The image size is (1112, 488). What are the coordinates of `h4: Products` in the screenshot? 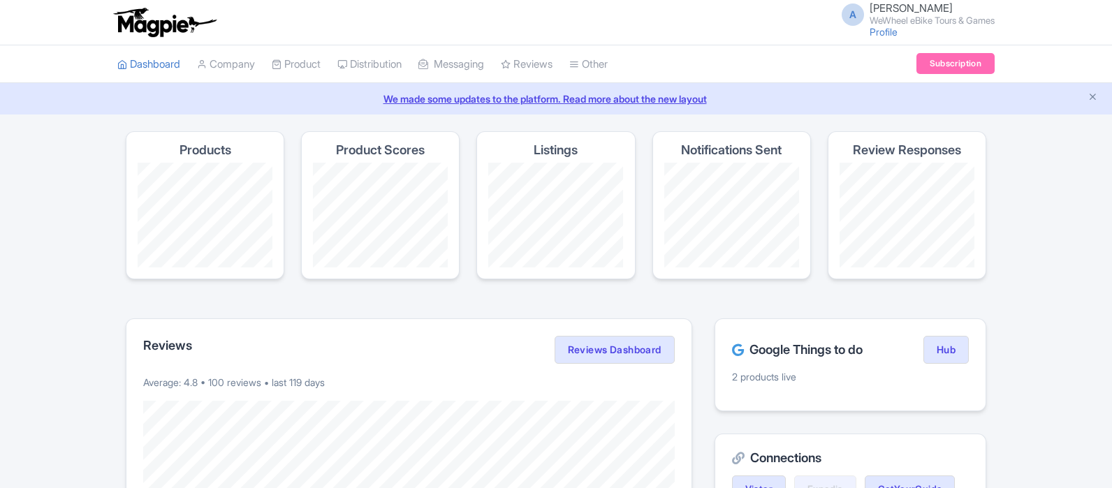 It's located at (205, 150).